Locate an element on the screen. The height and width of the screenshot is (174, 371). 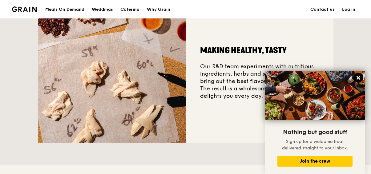
a: Catering is located at coordinates (130, 10).